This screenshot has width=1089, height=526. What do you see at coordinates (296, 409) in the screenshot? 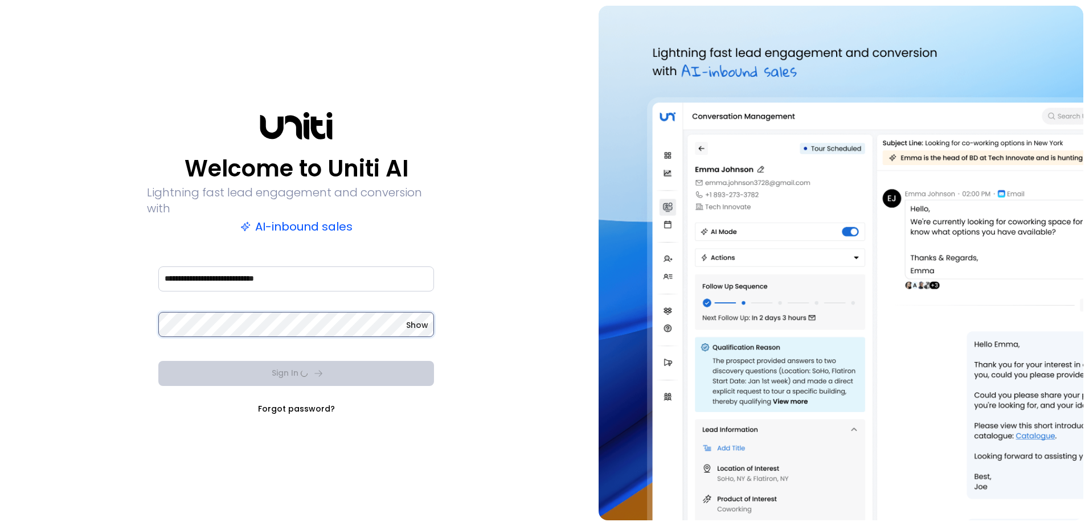
I see `a: Forgot password?` at bounding box center [296, 409].